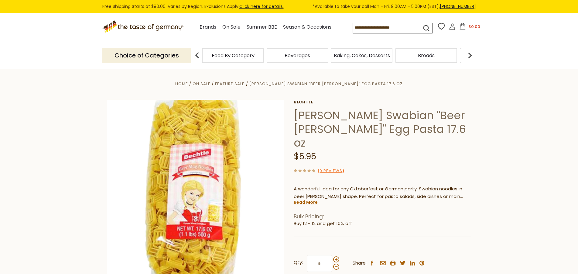  What do you see at coordinates (474, 26) in the screenshot?
I see `span: $0.00` at bounding box center [474, 26].